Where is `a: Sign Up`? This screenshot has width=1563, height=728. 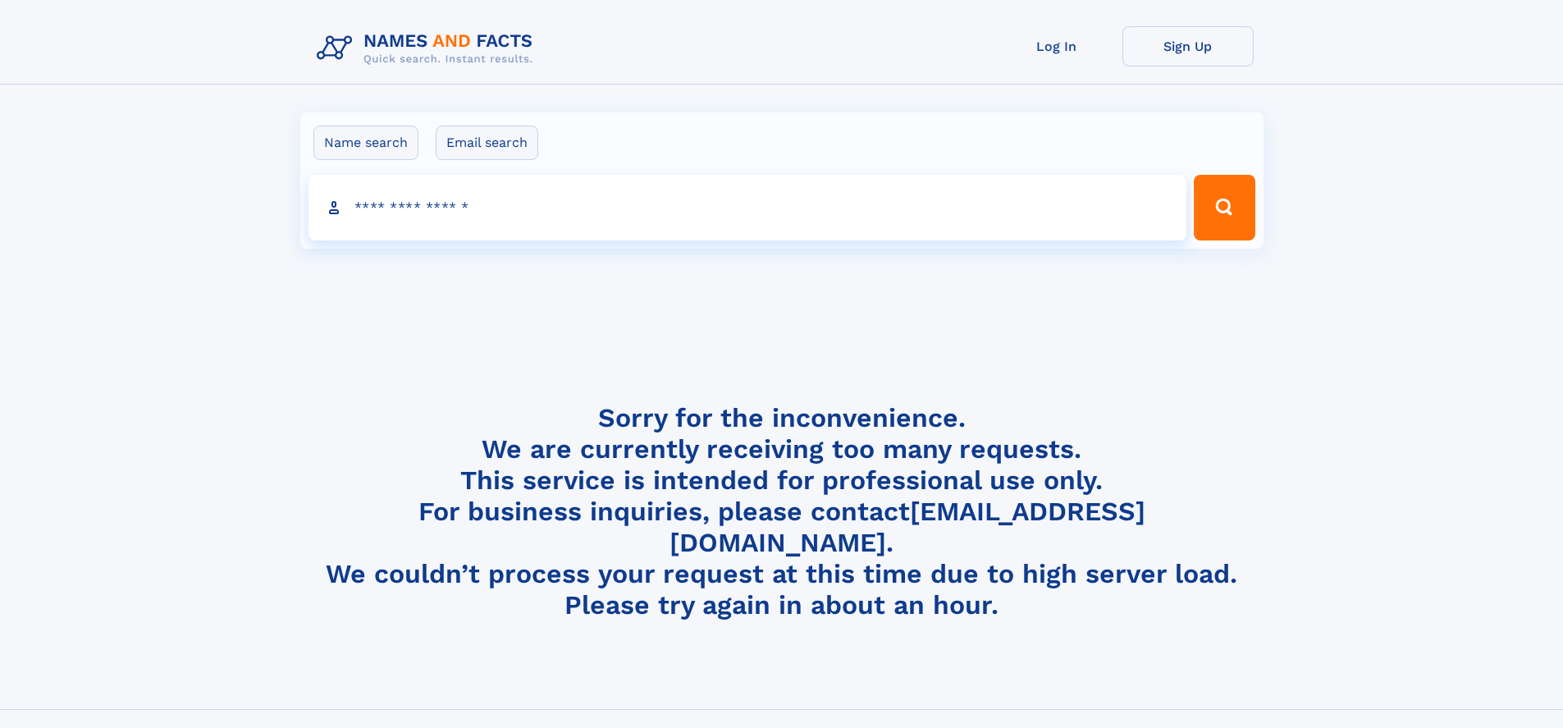
a: Sign Up is located at coordinates (1188, 46).